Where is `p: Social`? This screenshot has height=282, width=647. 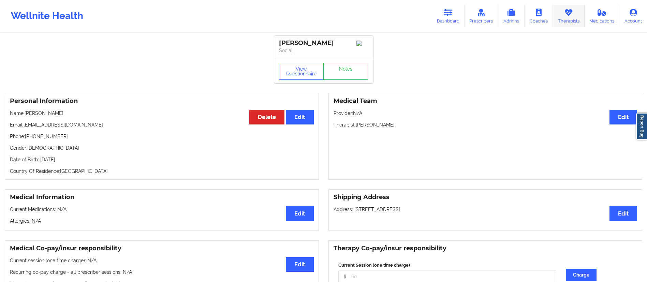 p: Social is located at coordinates (324, 50).